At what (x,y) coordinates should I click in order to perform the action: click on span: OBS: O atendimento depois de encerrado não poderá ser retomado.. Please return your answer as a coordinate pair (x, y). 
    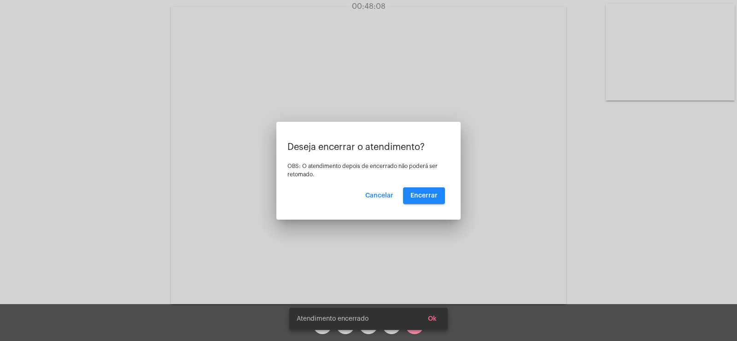
    Looking at the image, I should click on (363, 170).